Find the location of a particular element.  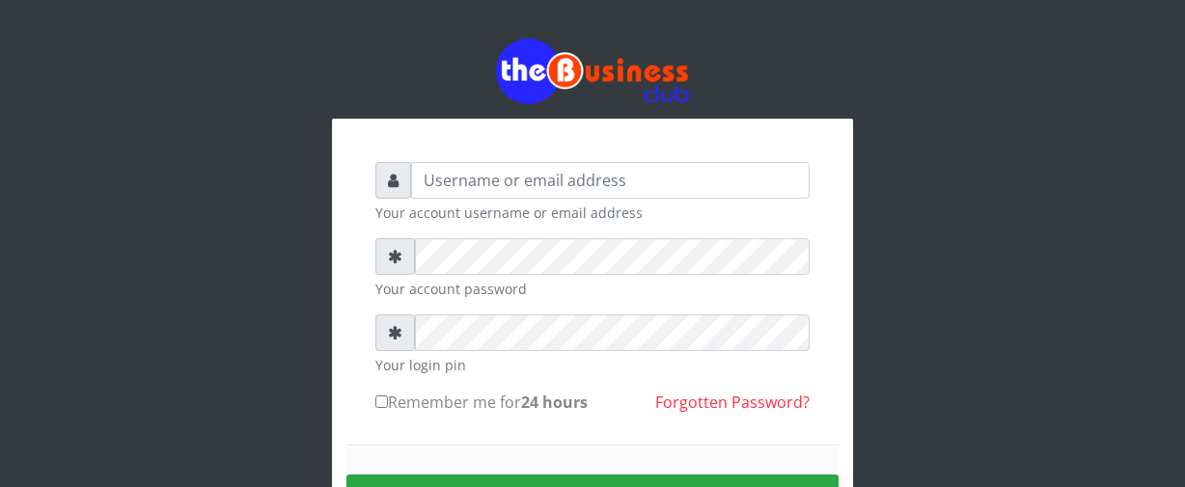

small: Your login pin is located at coordinates (593, 365).